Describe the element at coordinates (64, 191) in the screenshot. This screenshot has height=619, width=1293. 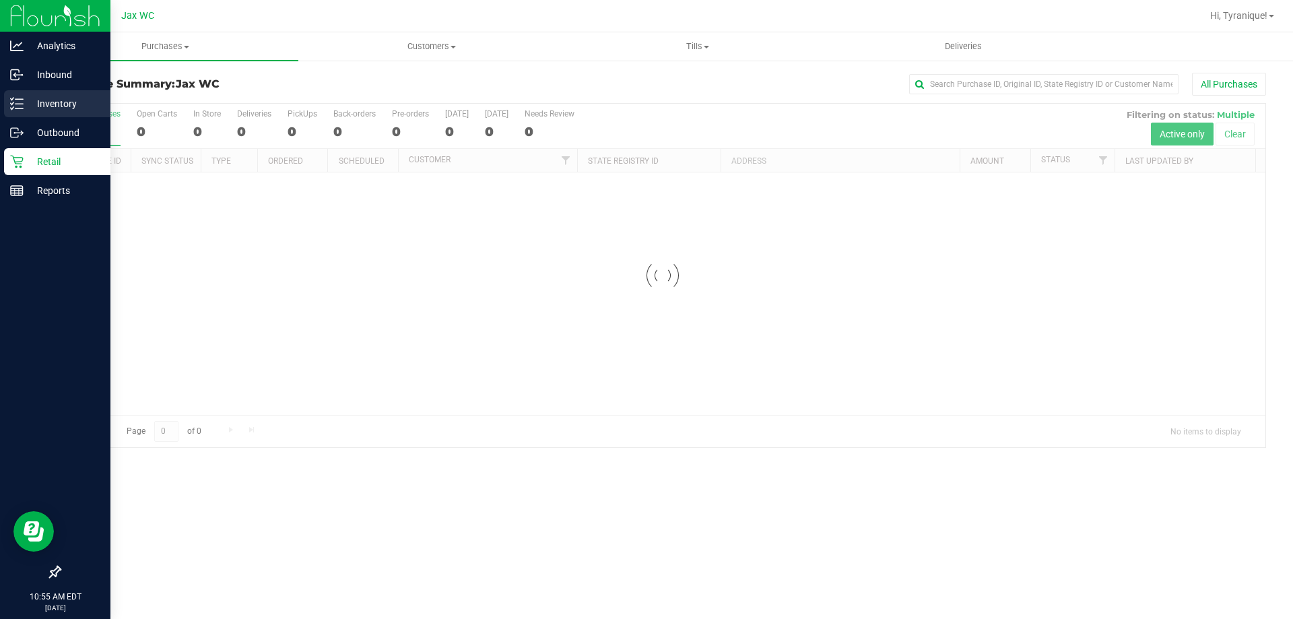
I see `p: Reports` at that location.